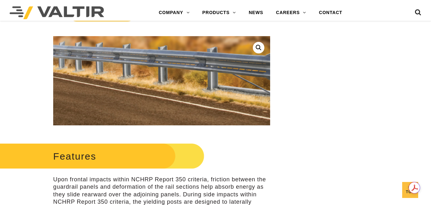  Describe the element at coordinates (410, 190) in the screenshot. I see `a: Top` at that location.